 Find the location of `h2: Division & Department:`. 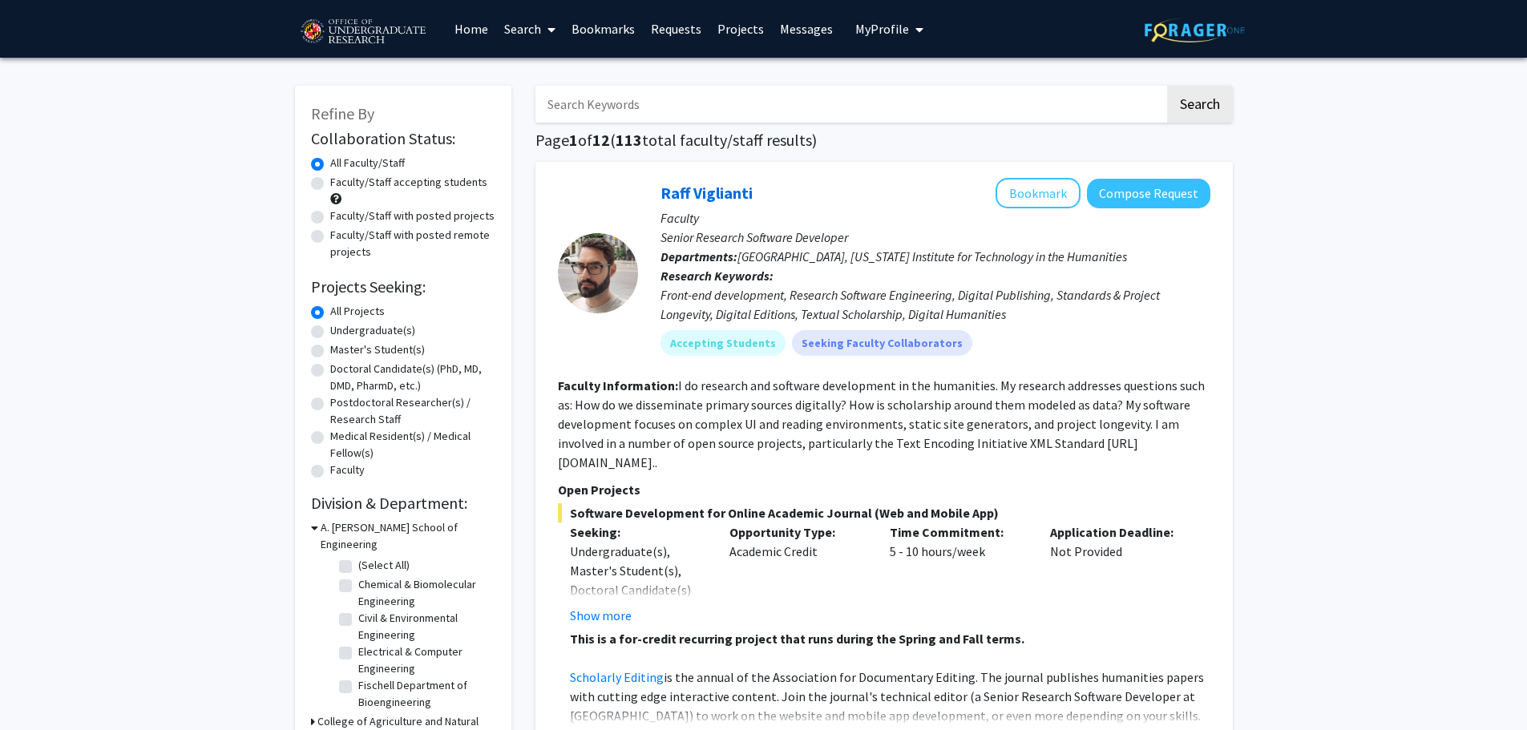

h2: Division & Department: is located at coordinates (403, 503).